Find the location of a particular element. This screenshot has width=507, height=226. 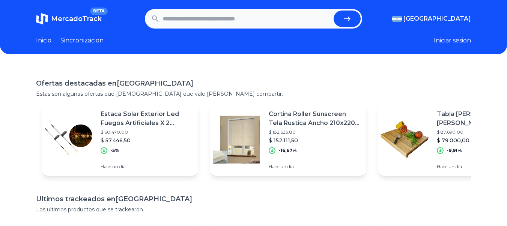

p: Estaca Solar Exterior Led Fuegos Artificiales X 2 Unidades is located at coordinates (146, 119).